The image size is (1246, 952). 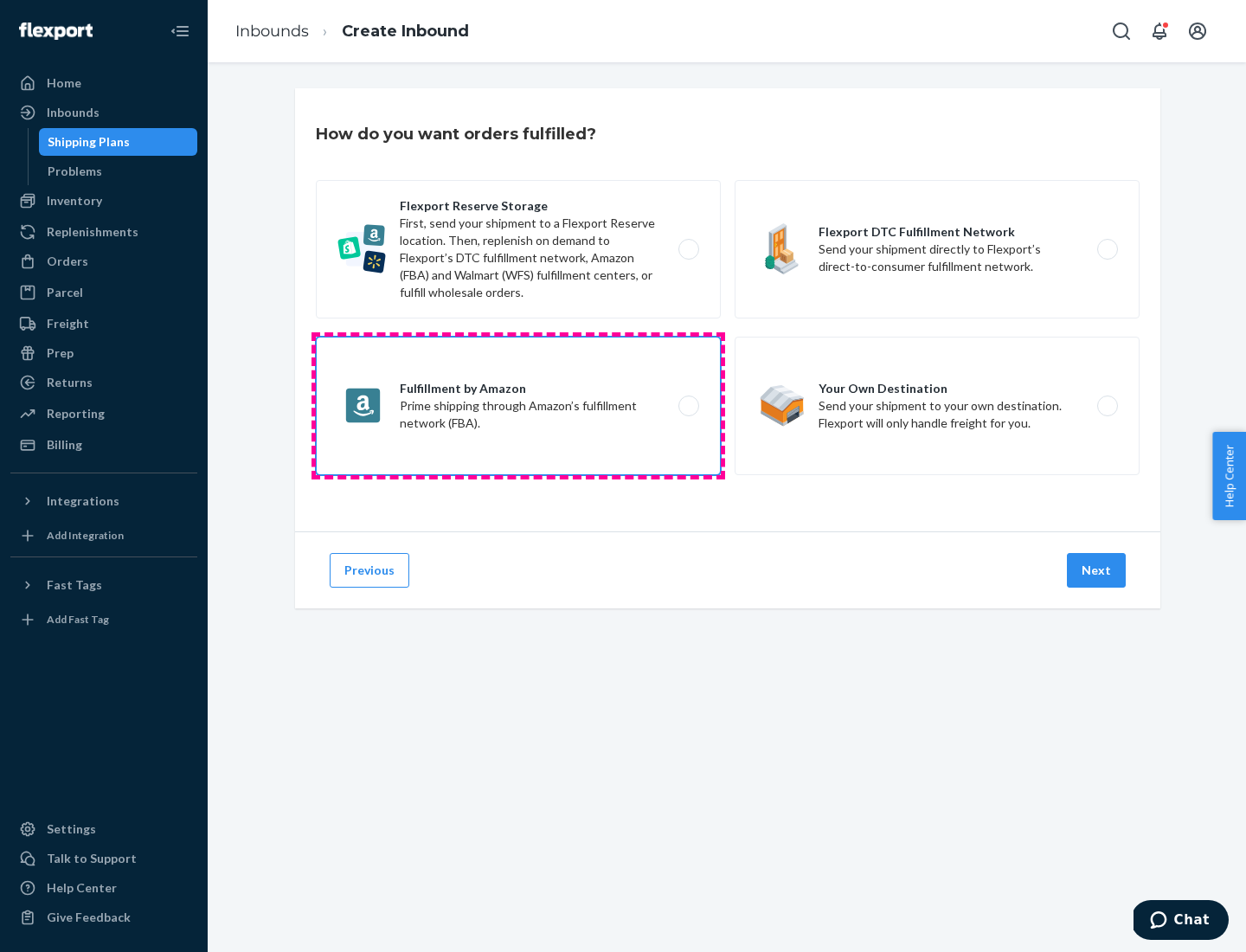 I want to click on div: Problems, so click(x=75, y=172).